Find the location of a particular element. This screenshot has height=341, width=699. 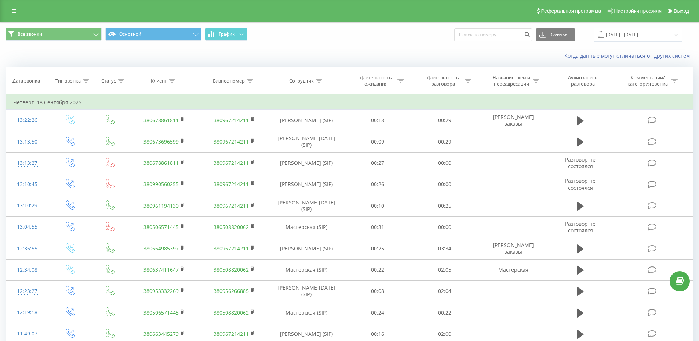

td: 00:27 is located at coordinates (378, 163).